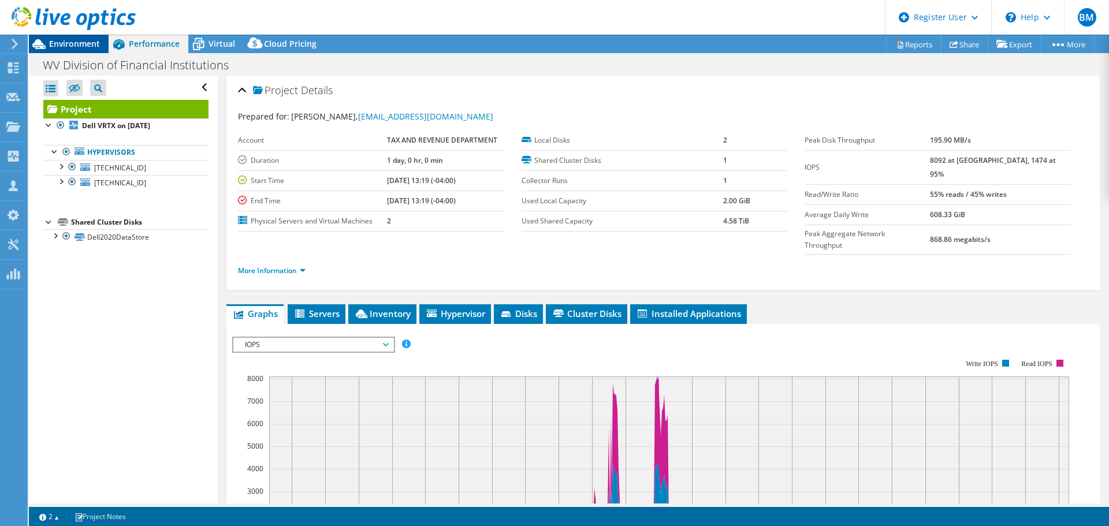 Image resolution: width=1109 pixels, height=526 pixels. Describe the element at coordinates (271, 270) in the screenshot. I see `a: More Information` at that location.